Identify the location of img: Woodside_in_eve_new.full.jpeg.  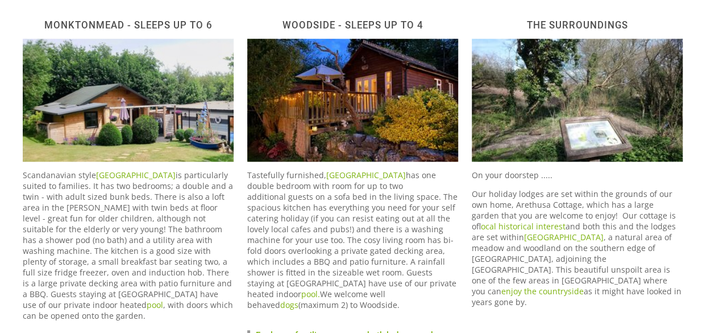
(353, 100).